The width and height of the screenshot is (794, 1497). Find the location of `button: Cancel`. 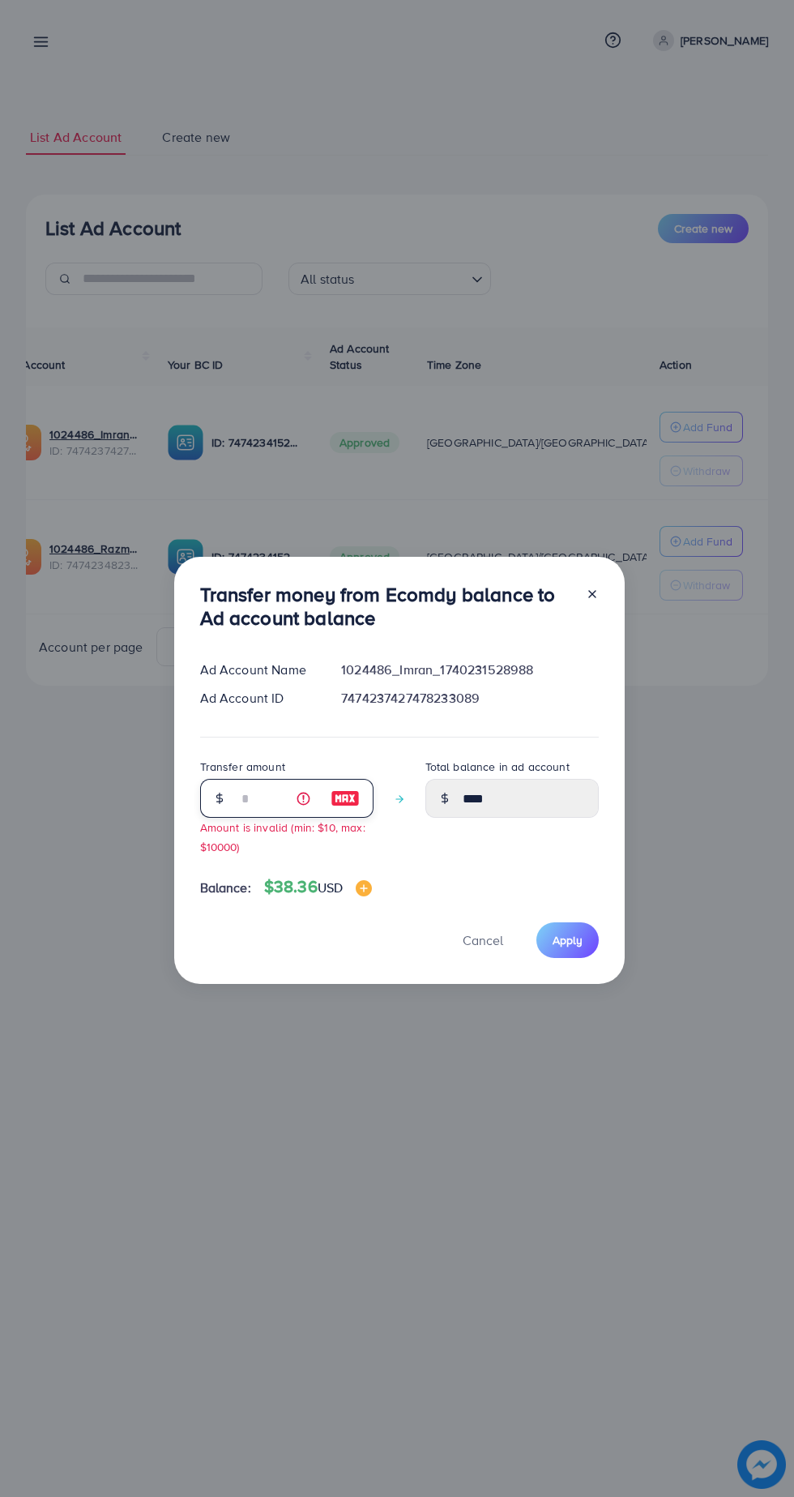

button: Cancel is located at coordinates (483, 940).